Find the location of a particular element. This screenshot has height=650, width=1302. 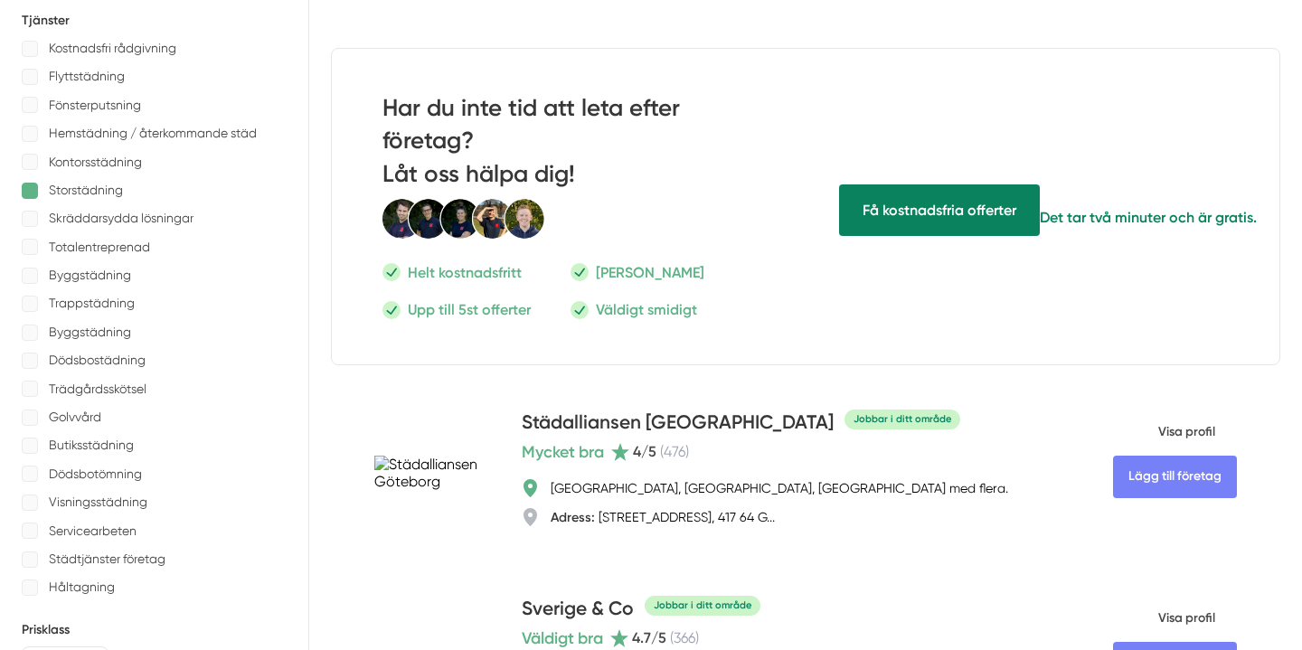

p: Helt kostnadsfritt is located at coordinates (465, 272).